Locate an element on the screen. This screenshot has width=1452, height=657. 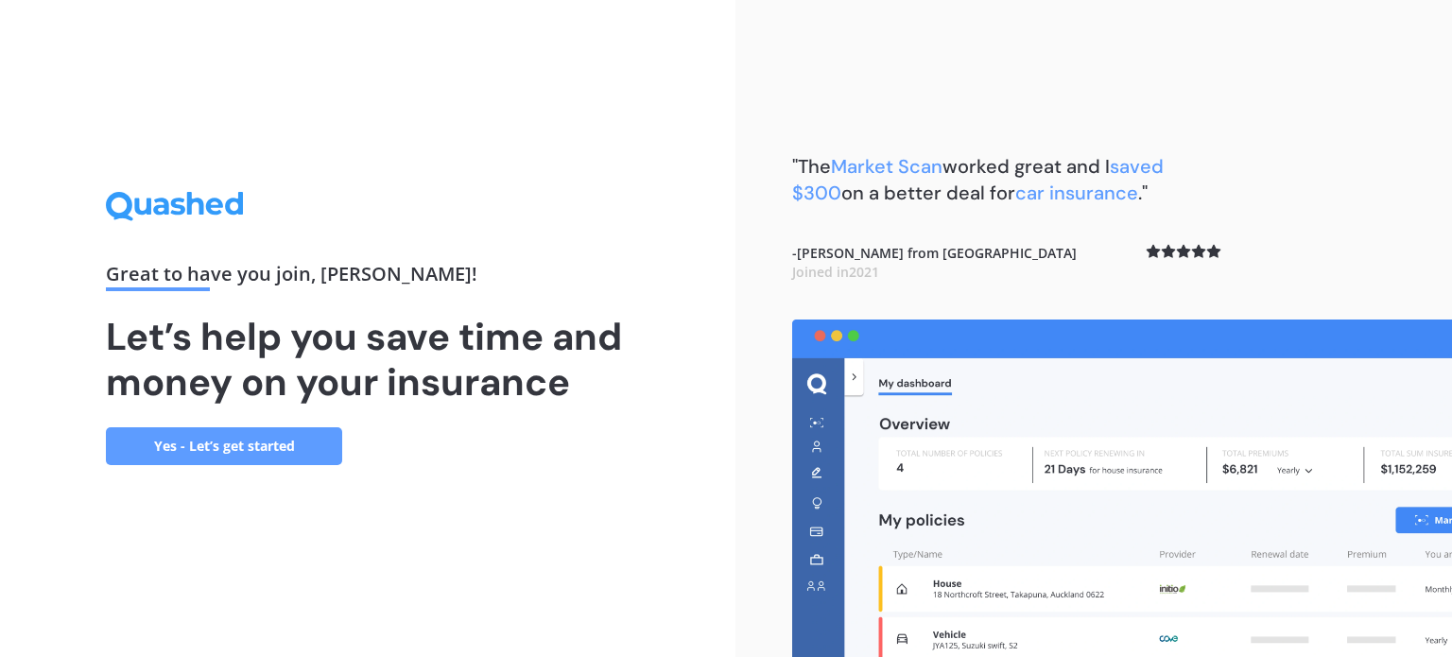
span: Market Scan is located at coordinates (887, 166).